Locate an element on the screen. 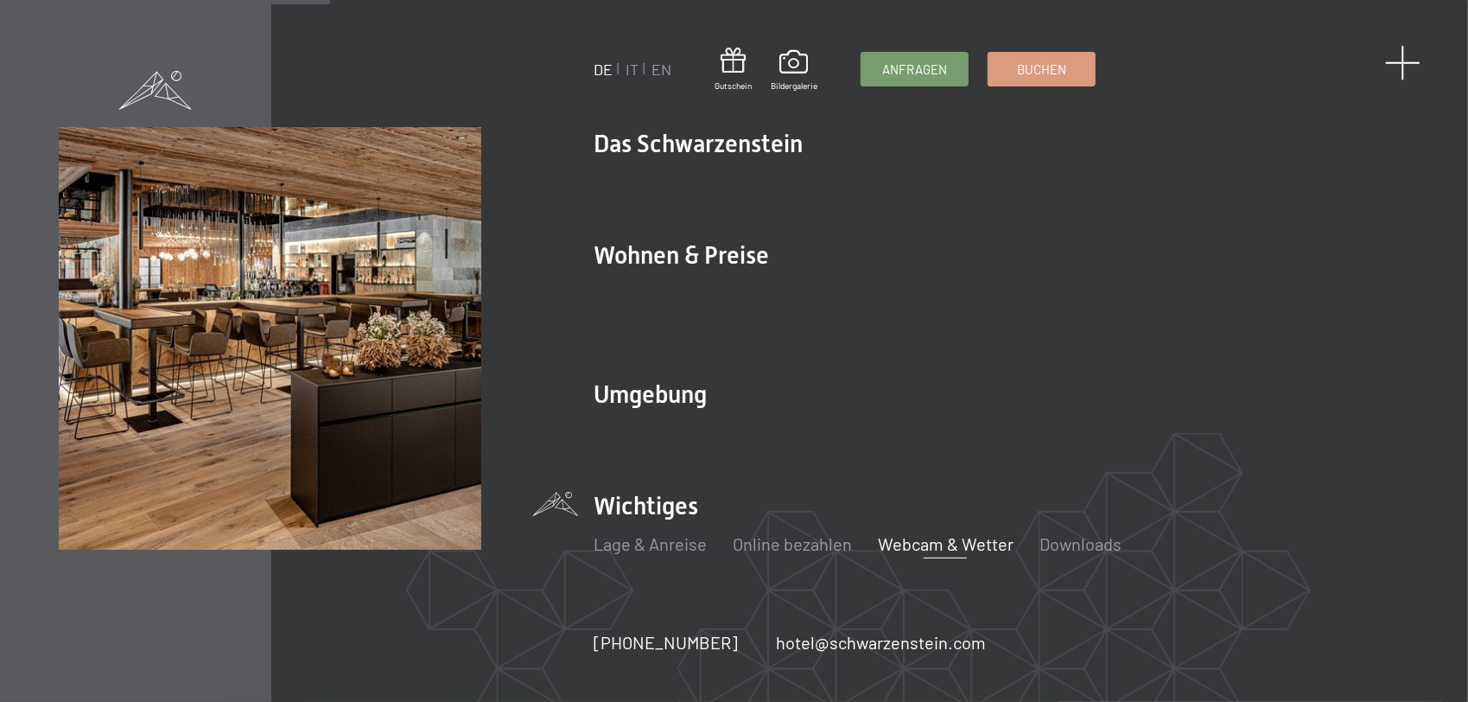 The width and height of the screenshot is (1468, 702). span: Anfragen is located at coordinates (914, 69).